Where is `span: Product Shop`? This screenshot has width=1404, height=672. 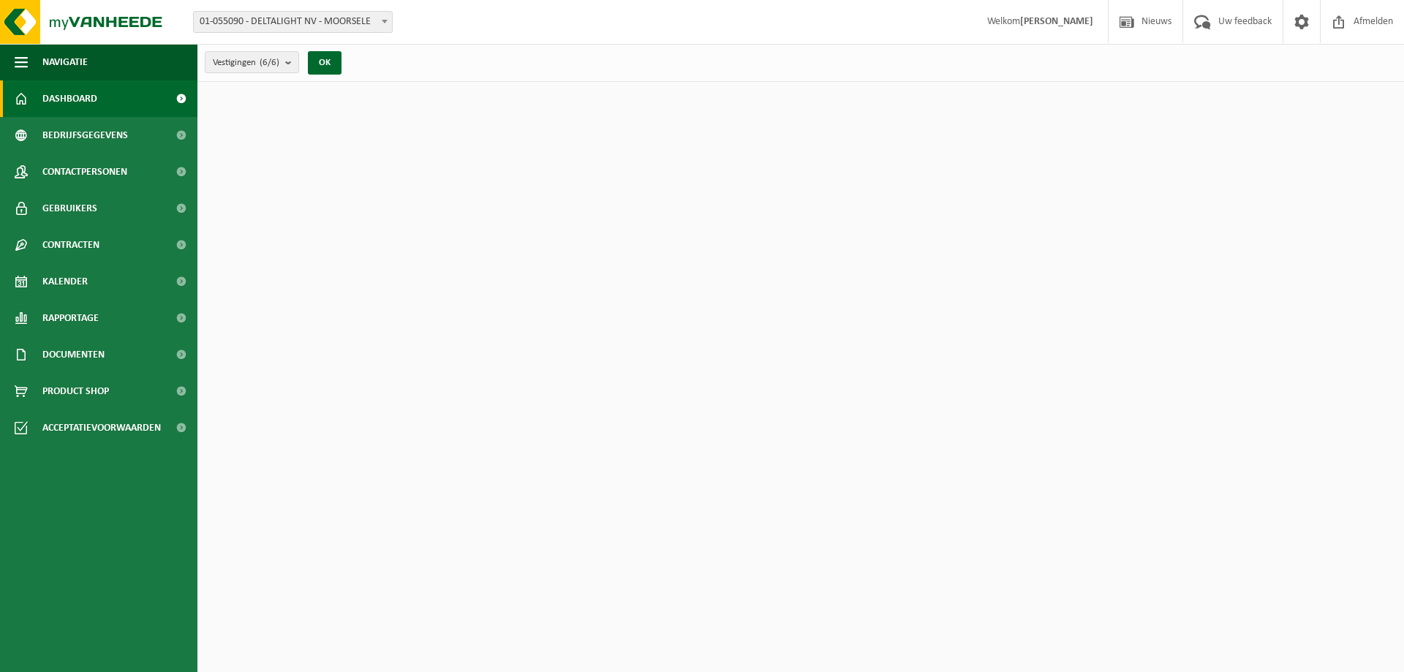 span: Product Shop is located at coordinates (75, 391).